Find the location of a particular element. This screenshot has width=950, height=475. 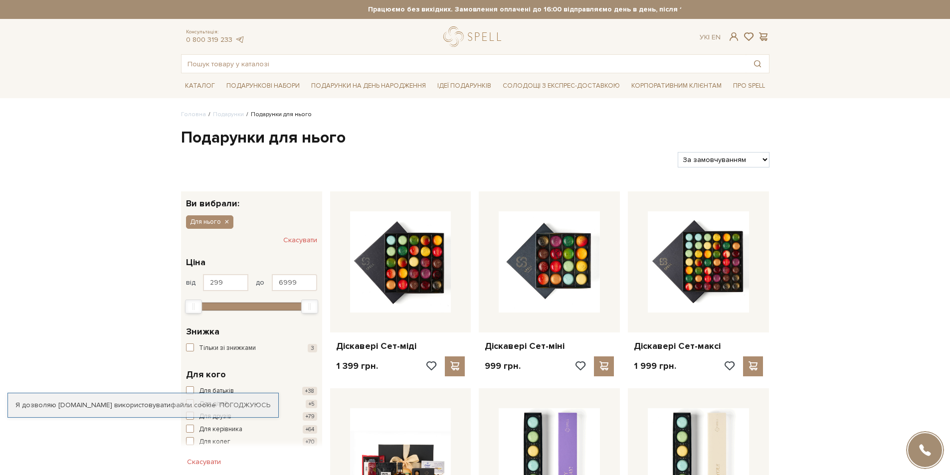

span: +64 is located at coordinates (310, 429).